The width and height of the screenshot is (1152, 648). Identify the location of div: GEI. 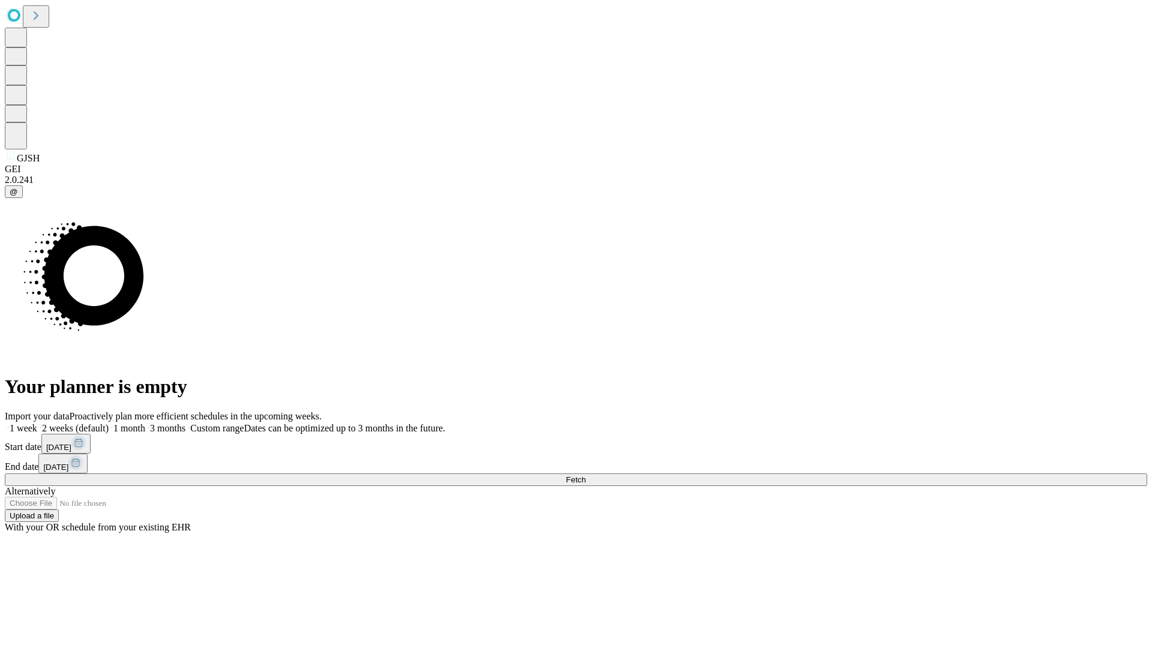
(576, 169).